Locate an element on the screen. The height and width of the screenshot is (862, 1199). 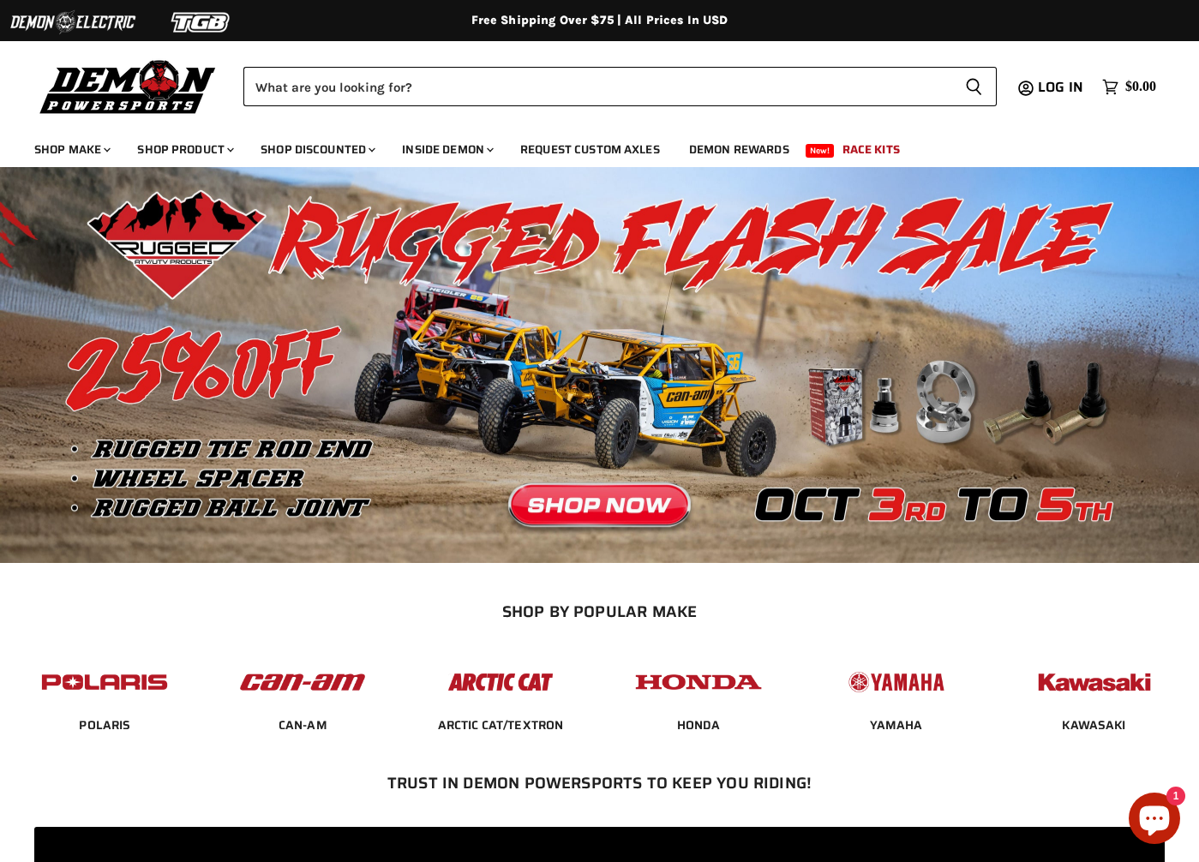
img: POPULAR_MAKE_logo_3_027535af-6171-4c5e-a9bc-f0eccd05c5d6.jpg is located at coordinates (500, 682).